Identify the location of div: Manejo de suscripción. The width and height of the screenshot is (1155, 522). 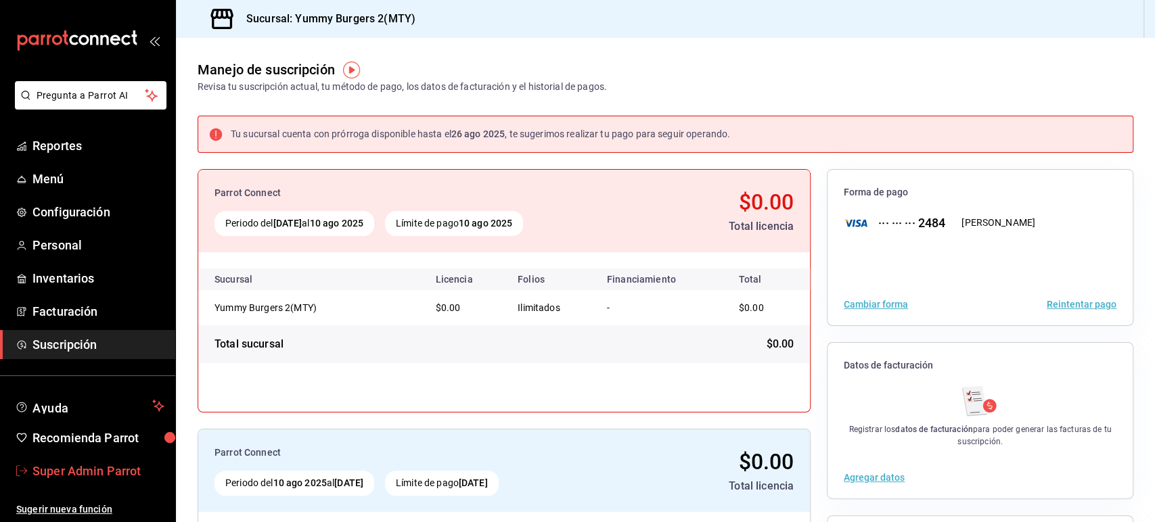
(266, 70).